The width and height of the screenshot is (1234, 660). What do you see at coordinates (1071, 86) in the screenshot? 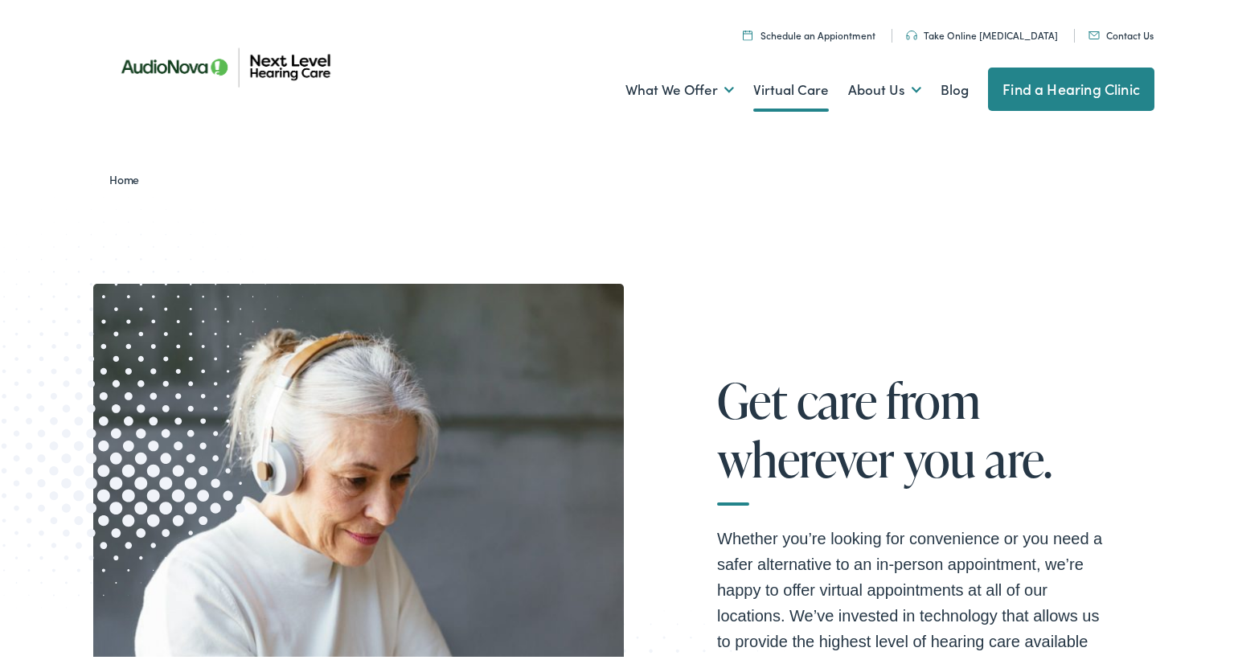
I see `a: Find a Hearing Clinic` at bounding box center [1071, 86].